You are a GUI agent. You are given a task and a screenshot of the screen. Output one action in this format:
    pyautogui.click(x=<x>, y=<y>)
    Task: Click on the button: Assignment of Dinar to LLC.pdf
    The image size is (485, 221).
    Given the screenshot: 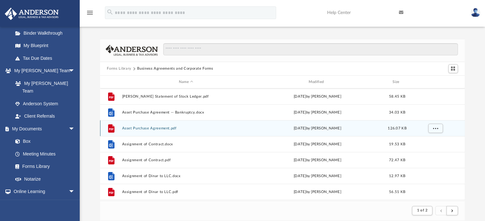 What is the action you would take?
    pyautogui.click(x=186, y=192)
    